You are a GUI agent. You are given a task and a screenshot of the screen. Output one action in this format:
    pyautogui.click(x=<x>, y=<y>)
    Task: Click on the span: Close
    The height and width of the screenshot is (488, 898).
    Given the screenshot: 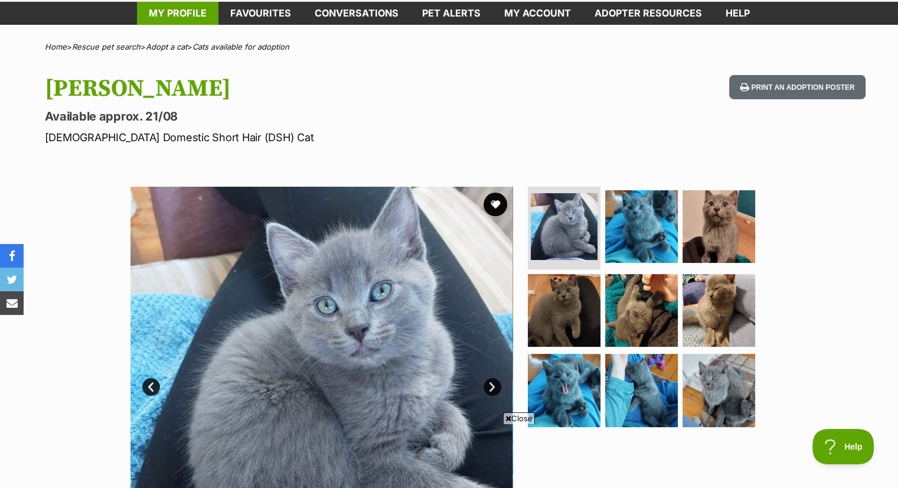 What is the action you would take?
    pyautogui.click(x=519, y=418)
    